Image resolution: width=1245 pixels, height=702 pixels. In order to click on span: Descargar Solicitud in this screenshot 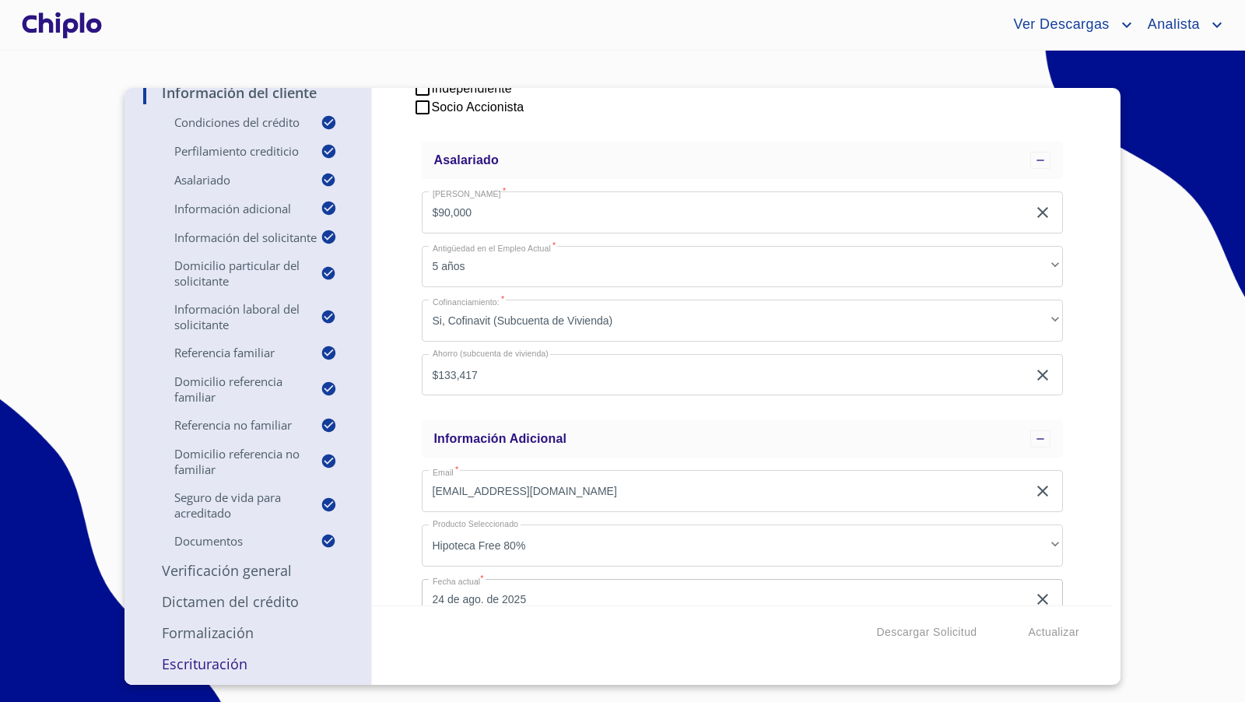, I will do `click(927, 632)`.